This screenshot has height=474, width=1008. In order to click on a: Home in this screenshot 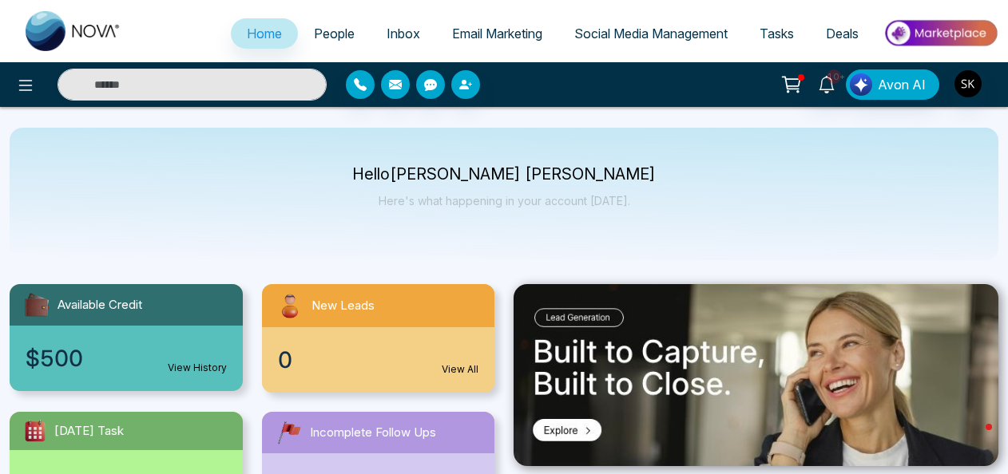, I will do `click(264, 34)`.